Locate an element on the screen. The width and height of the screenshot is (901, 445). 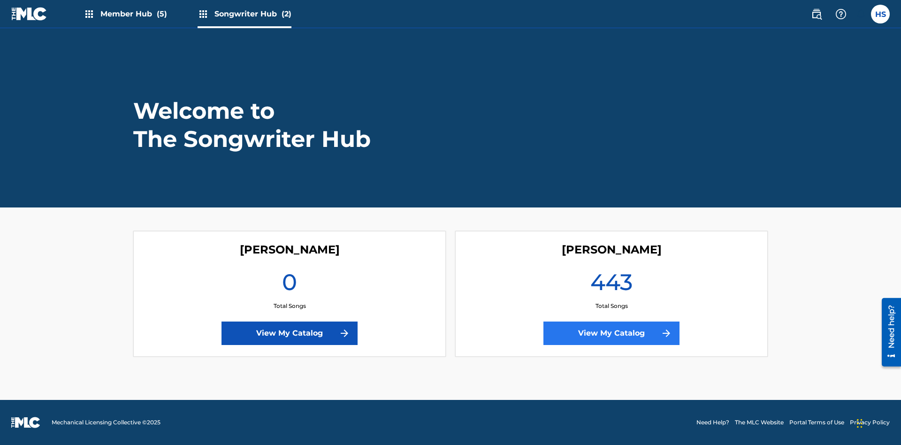
img: search is located at coordinates (816, 14).